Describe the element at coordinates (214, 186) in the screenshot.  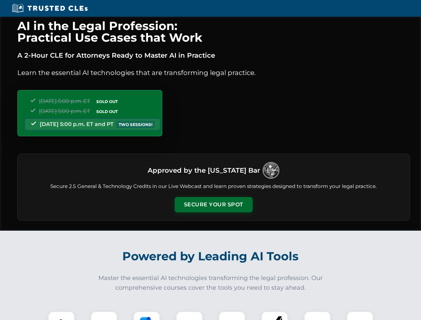
I see `p: Secure 2.5 General & Technology Credits in our Live Webcast and learn proven strategies designed ...` at that location.